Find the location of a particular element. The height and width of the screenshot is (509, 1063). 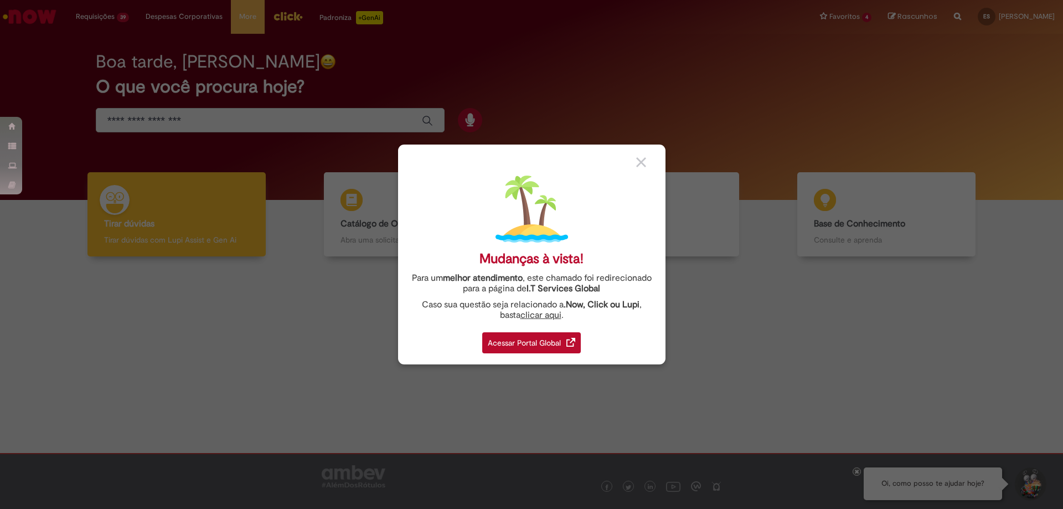

strong: melhor atendimento is located at coordinates (483, 278).